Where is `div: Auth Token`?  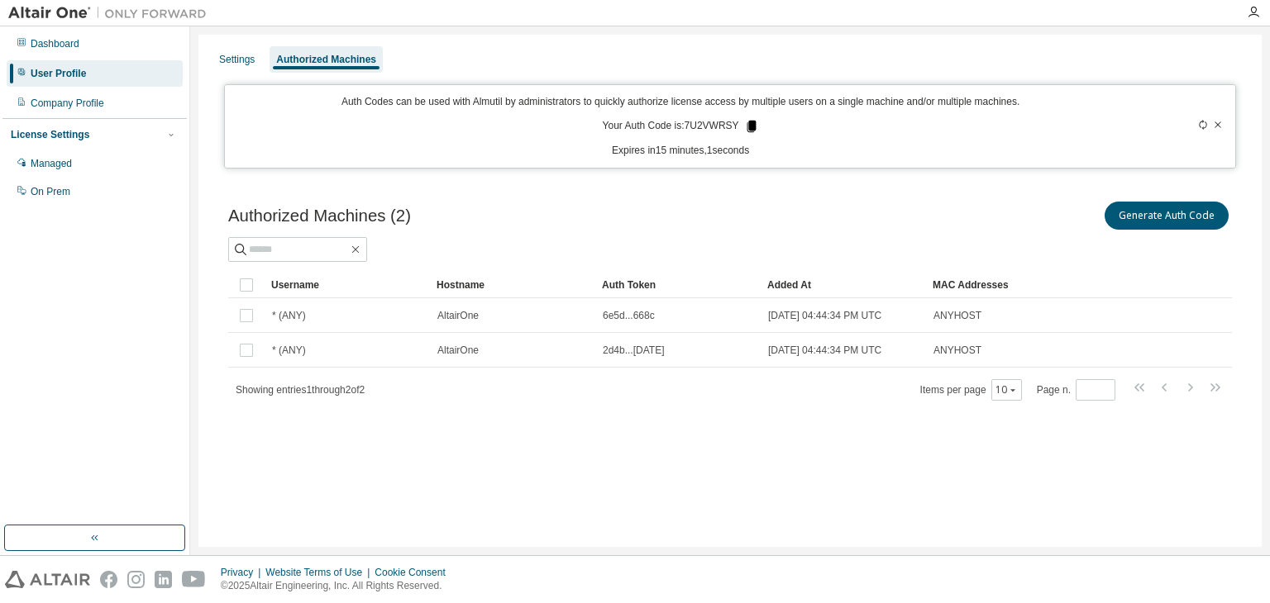
div: Auth Token is located at coordinates (678, 285).